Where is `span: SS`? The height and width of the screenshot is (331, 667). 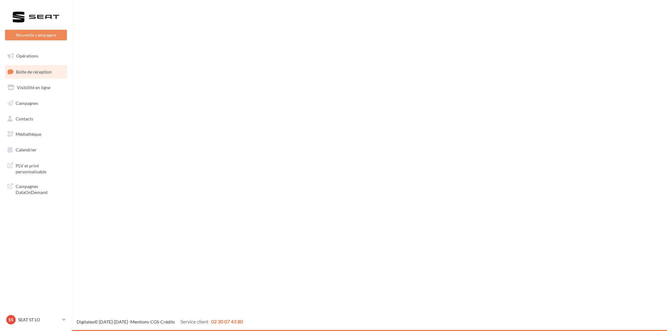
span: SS is located at coordinates (11, 320).